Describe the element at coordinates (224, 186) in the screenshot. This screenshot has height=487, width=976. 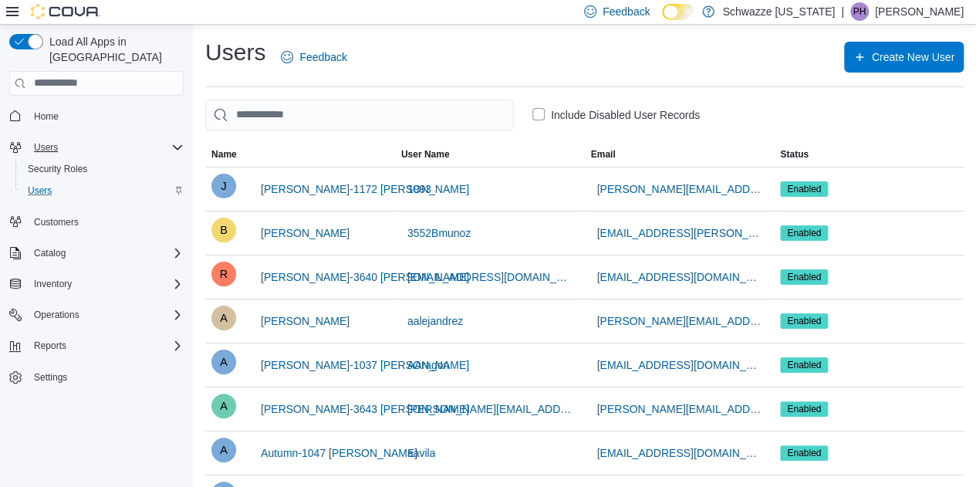
I see `div: Joshua-1172` at that location.